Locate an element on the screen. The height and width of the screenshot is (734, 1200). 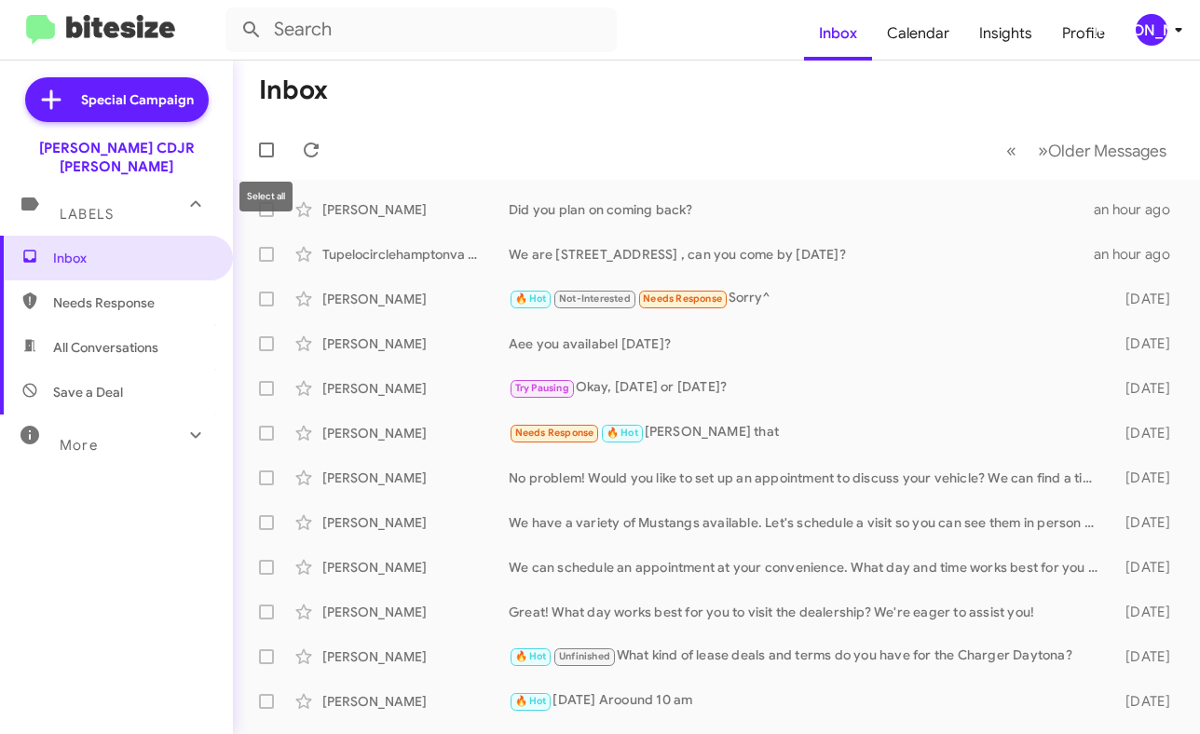
span: Older Messages is located at coordinates (1107, 151).